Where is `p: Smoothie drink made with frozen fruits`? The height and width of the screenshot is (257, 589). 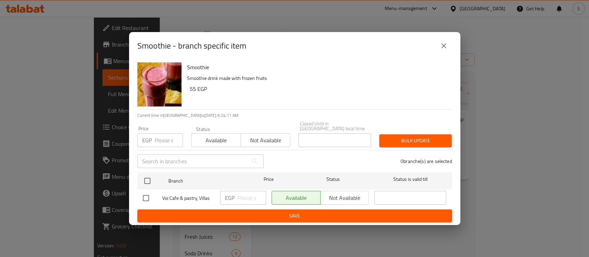
p: Smoothie drink made with frozen fruits is located at coordinates (317, 78).